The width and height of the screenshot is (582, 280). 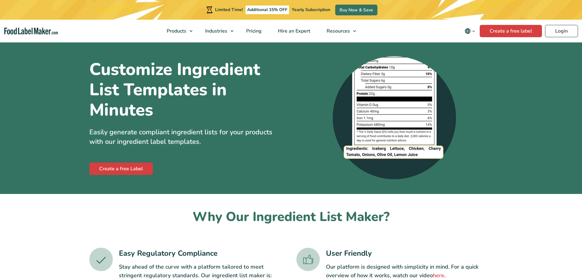 What do you see at coordinates (339, 31) in the screenshot?
I see `a: Resources` at bounding box center [339, 31].